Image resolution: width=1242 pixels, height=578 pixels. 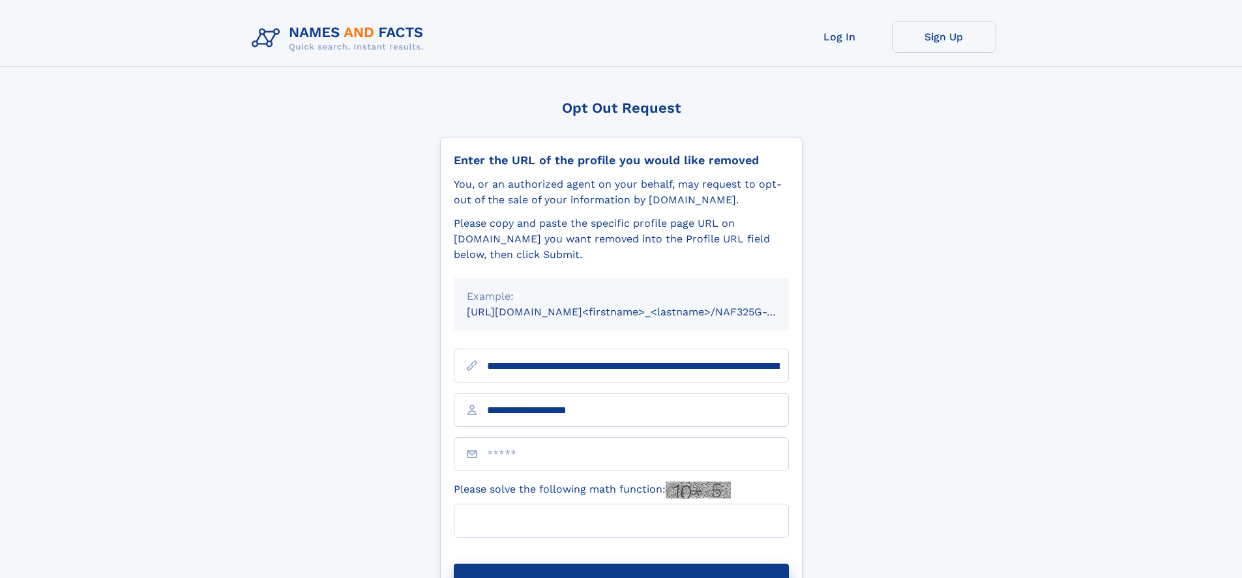 What do you see at coordinates (839, 36) in the screenshot?
I see `a: Log In` at bounding box center [839, 36].